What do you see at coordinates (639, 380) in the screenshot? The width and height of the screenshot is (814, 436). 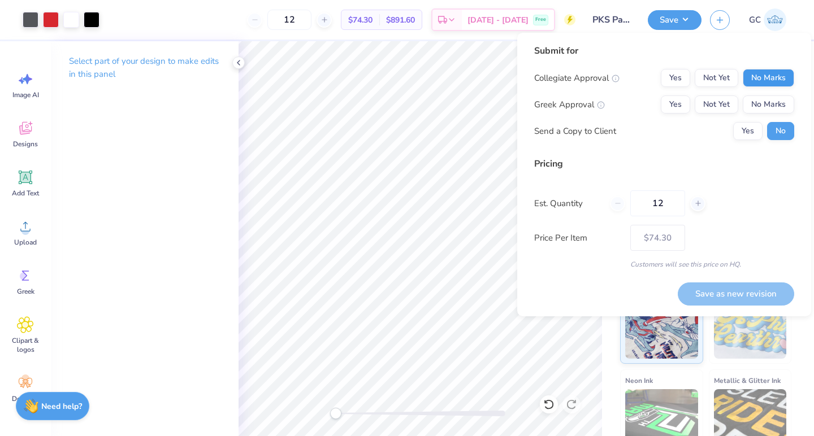 I see `span: Neon Ink` at bounding box center [639, 380].